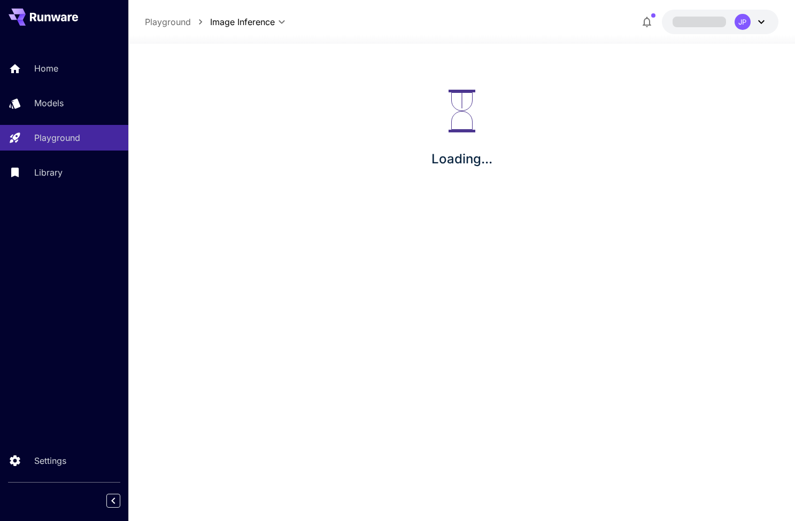 The height and width of the screenshot is (521, 795). Describe the element at coordinates (242, 22) in the screenshot. I see `span: Image Inference` at that location.